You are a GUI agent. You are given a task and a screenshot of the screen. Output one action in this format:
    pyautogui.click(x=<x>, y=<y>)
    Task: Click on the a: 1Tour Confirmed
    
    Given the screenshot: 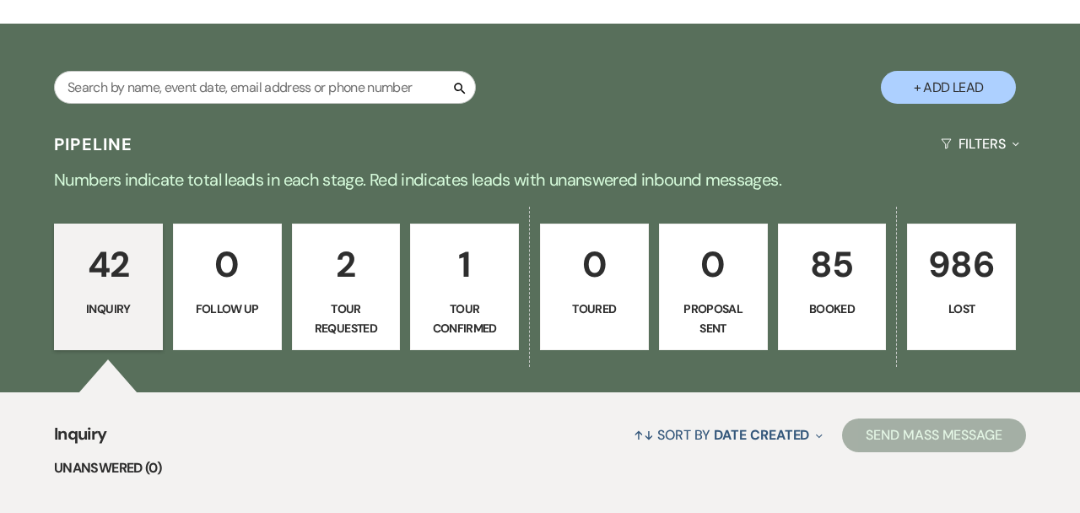 What is the action you would take?
    pyautogui.click(x=464, y=287)
    